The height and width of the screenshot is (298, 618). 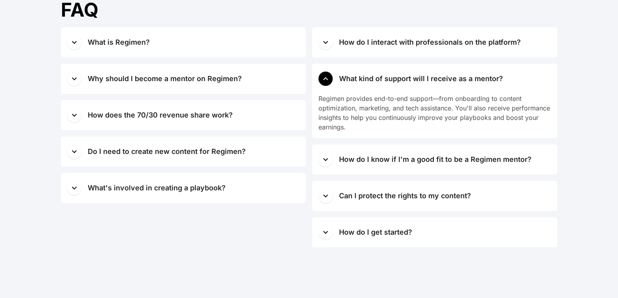 I want to click on div: How do I get started?, so click(x=376, y=232).